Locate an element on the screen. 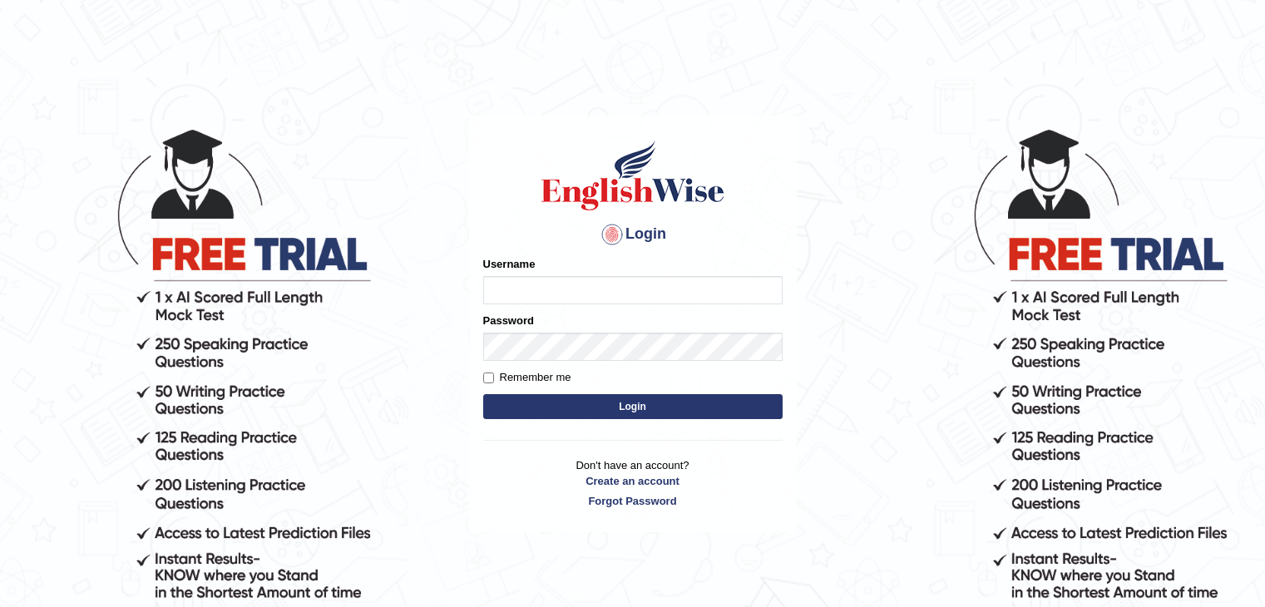 This screenshot has width=1265, height=607. h4: Login is located at coordinates (633, 235).